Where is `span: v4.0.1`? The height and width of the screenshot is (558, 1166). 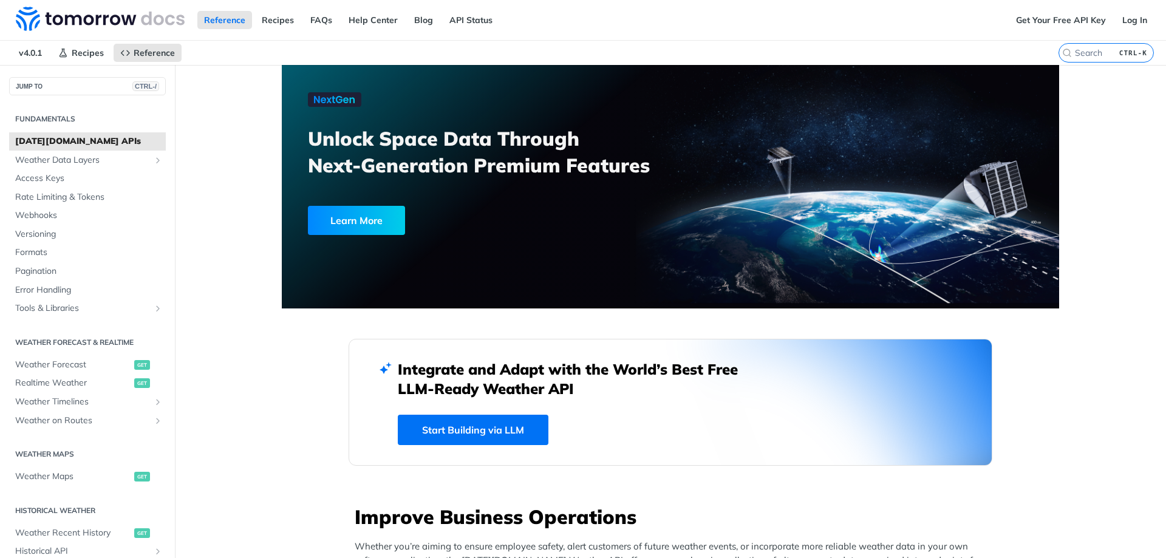 span: v4.0.1 is located at coordinates (30, 53).